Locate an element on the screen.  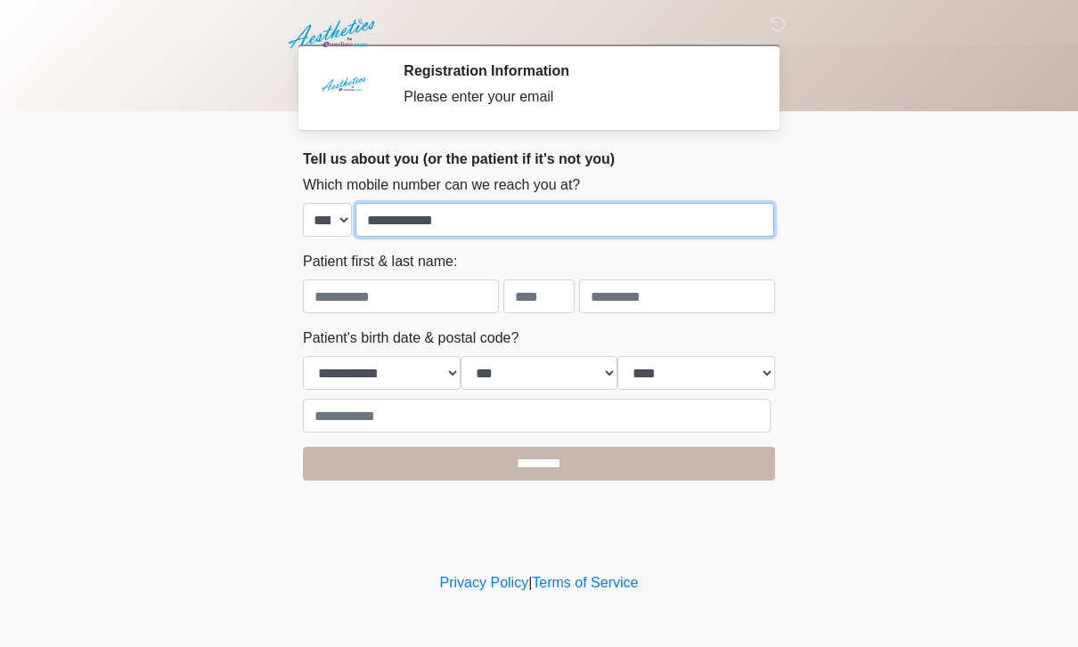
label: Patient first & last name: is located at coordinates (379, 262).